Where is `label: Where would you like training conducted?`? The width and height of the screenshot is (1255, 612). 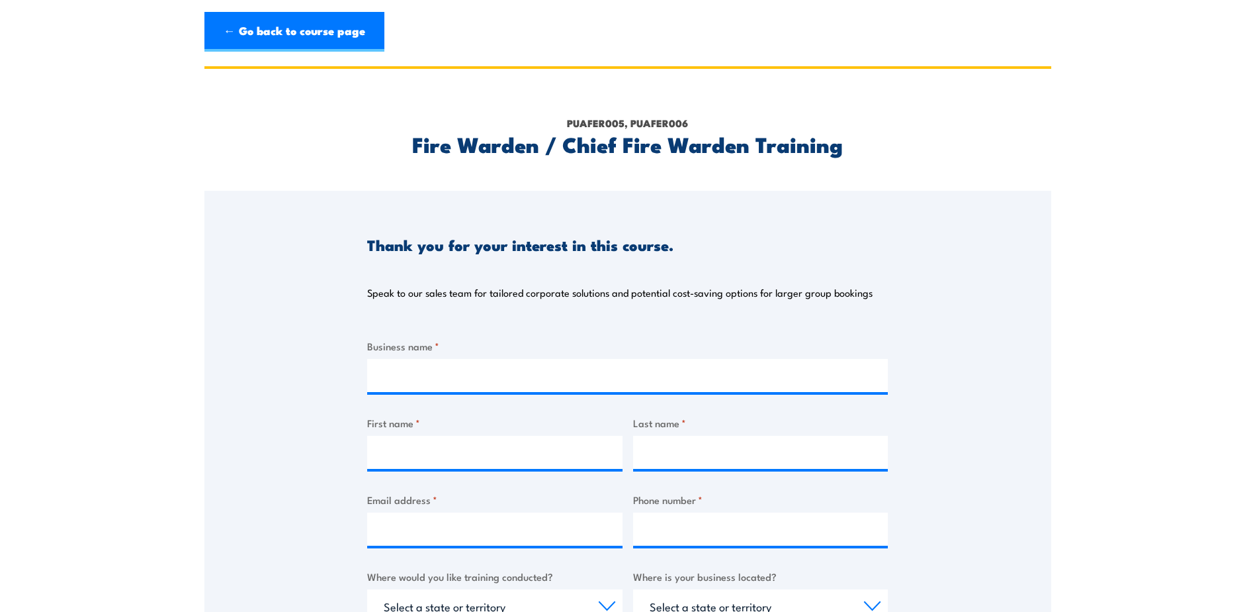
label: Where would you like training conducted? is located at coordinates (495, 576).